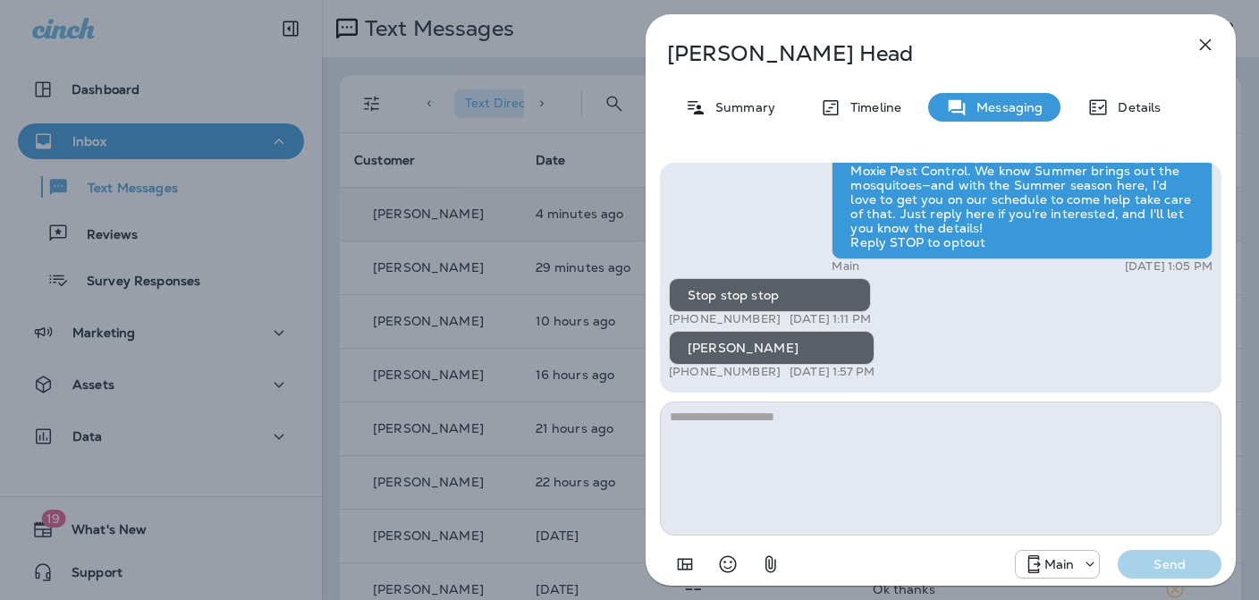 The width and height of the screenshot is (1259, 600). I want to click on div: +1 (817) 482-3792, so click(1058, 564).